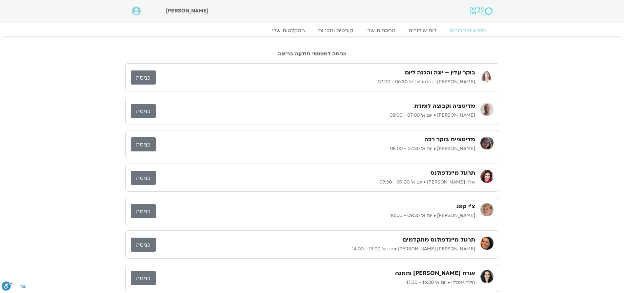 The width and height of the screenshot is (624, 293). Describe the element at coordinates (453, 173) in the screenshot. I see `h3: תרגול מיינדפולנס` at that location.